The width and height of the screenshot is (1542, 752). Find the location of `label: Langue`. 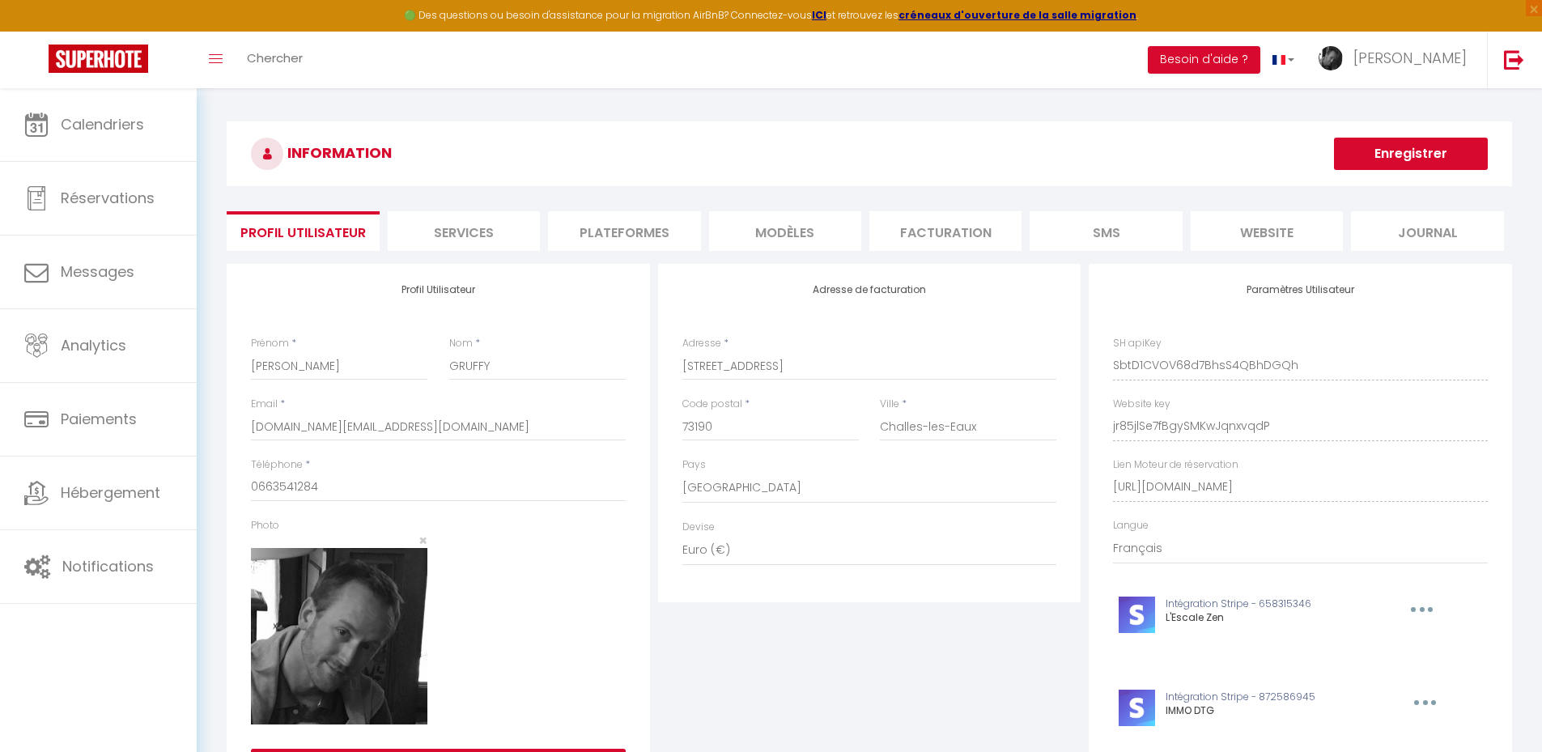

label: Langue is located at coordinates (1131, 525).